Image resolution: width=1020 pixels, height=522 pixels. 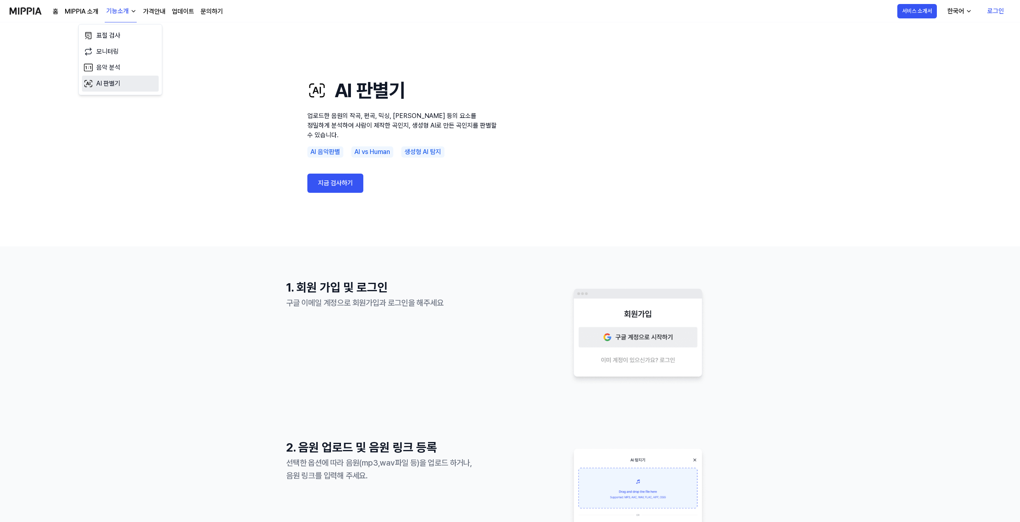 I want to click on div: AI 음악판별, so click(x=325, y=152).